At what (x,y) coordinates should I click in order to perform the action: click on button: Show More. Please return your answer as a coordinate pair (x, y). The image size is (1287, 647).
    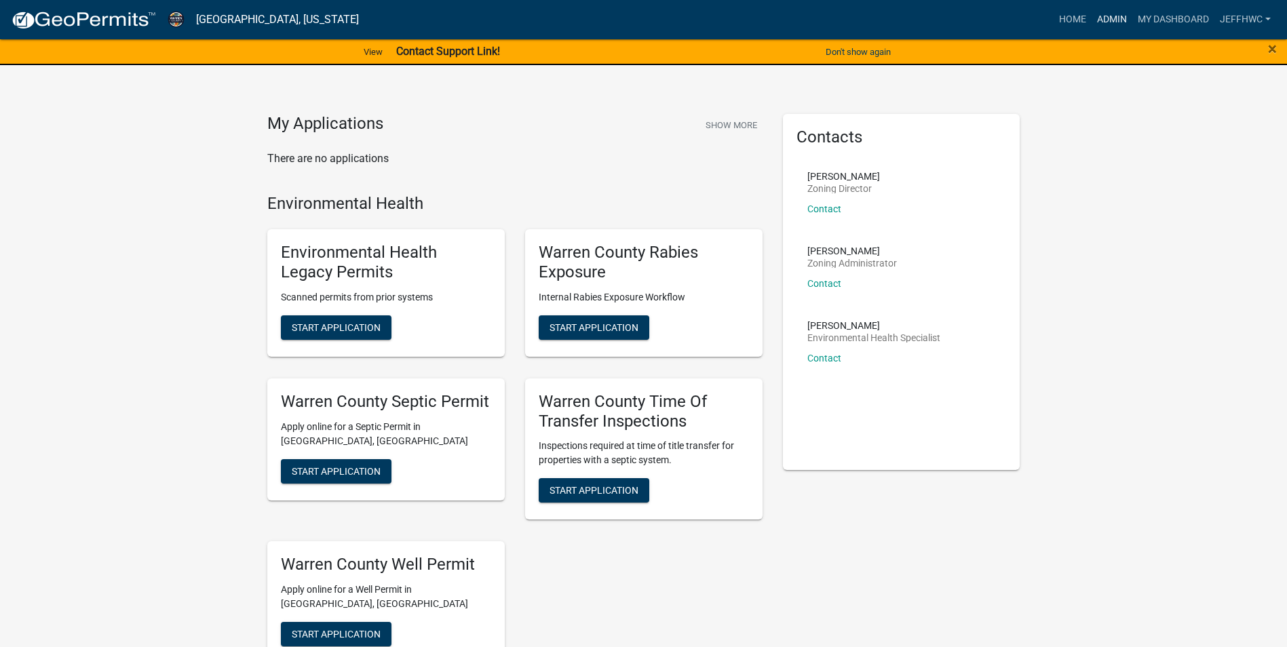
    Looking at the image, I should click on (732, 125).